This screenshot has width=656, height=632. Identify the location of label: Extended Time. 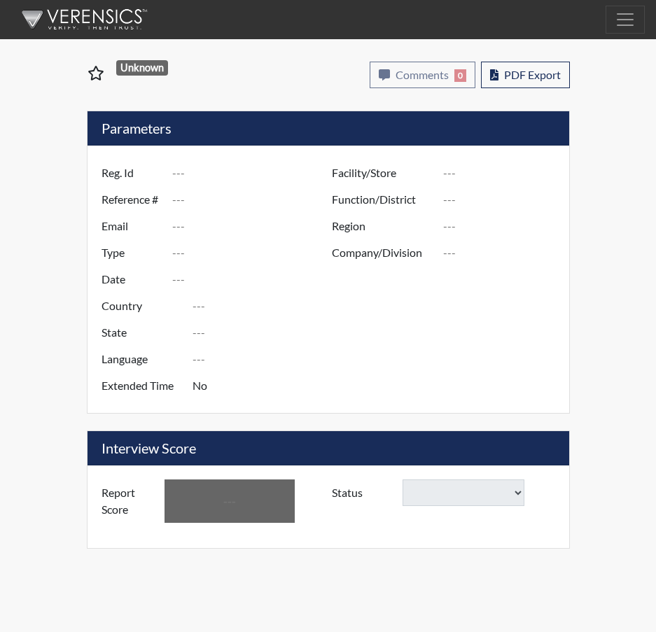
(141, 386).